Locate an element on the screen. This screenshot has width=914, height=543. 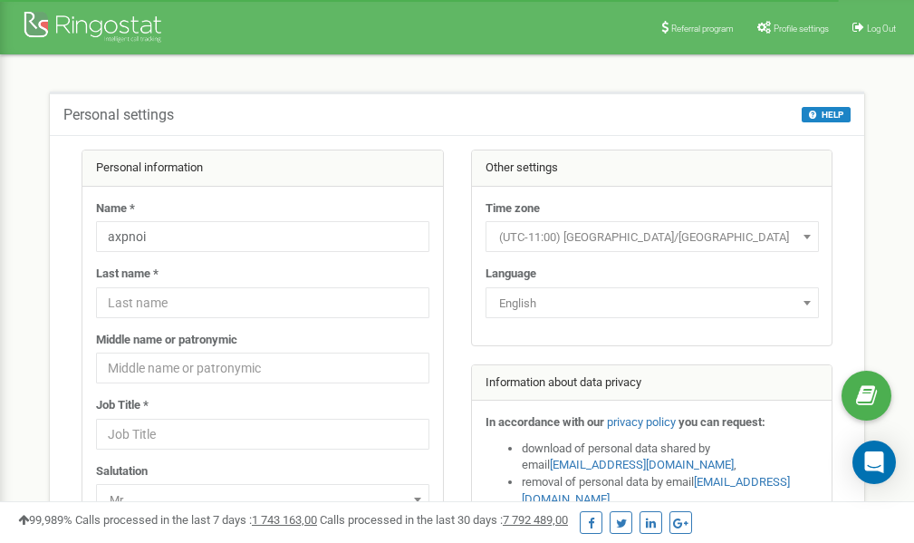
input: Name is located at coordinates (263, 237).